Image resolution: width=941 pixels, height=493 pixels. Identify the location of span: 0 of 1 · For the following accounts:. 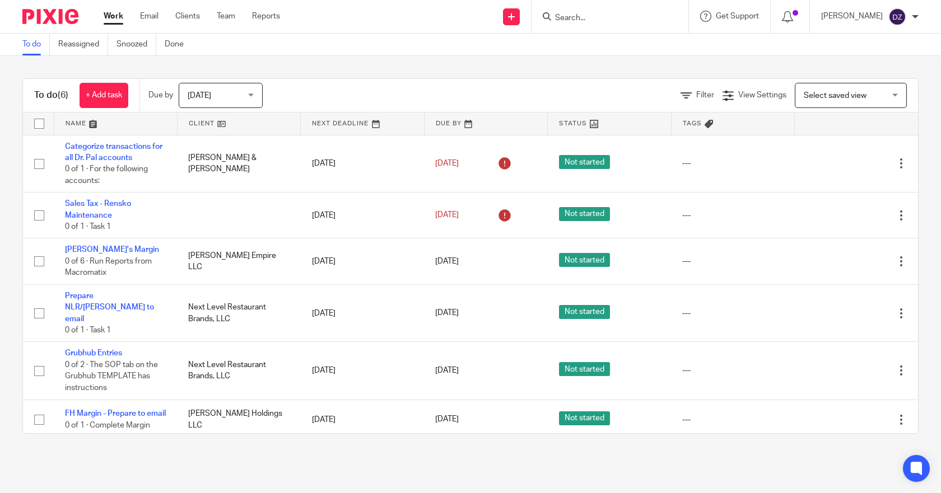
(106, 175).